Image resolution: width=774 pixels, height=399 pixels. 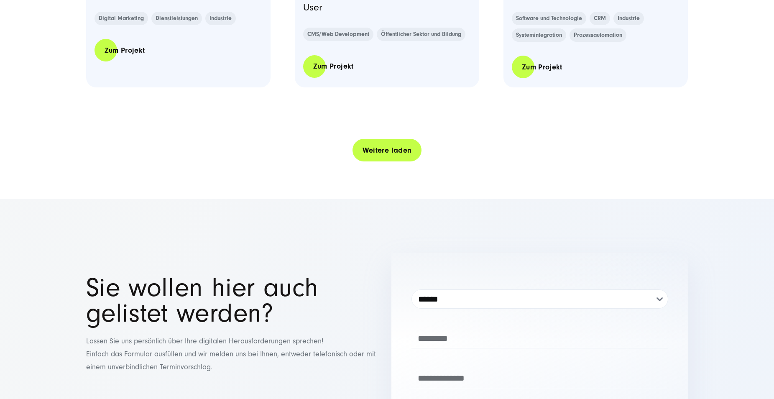 I want to click on a: Systemintegration, so click(x=539, y=35).